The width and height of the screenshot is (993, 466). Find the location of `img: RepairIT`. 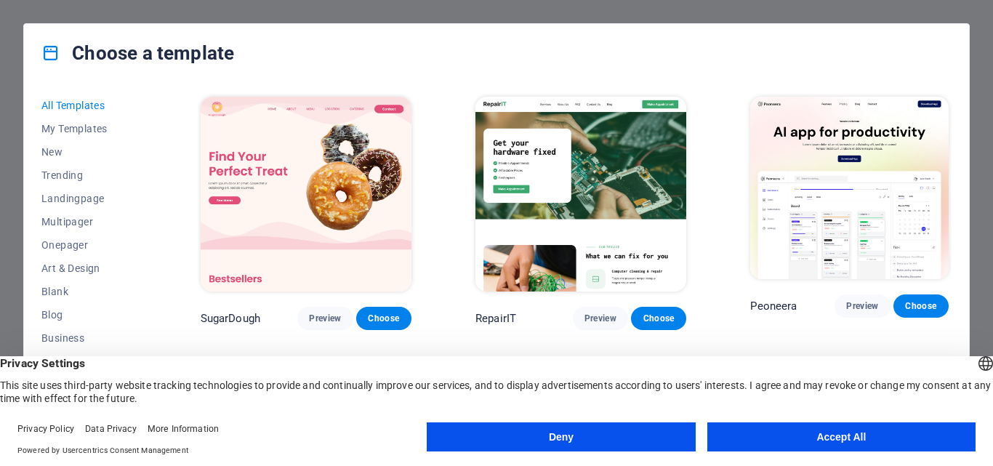

img: RepairIT is located at coordinates (581, 194).